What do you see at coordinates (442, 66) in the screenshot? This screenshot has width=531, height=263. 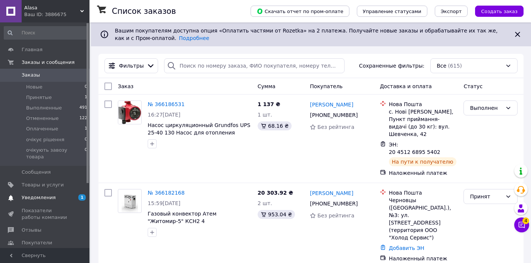 I see `span: Все` at bounding box center [442, 66].